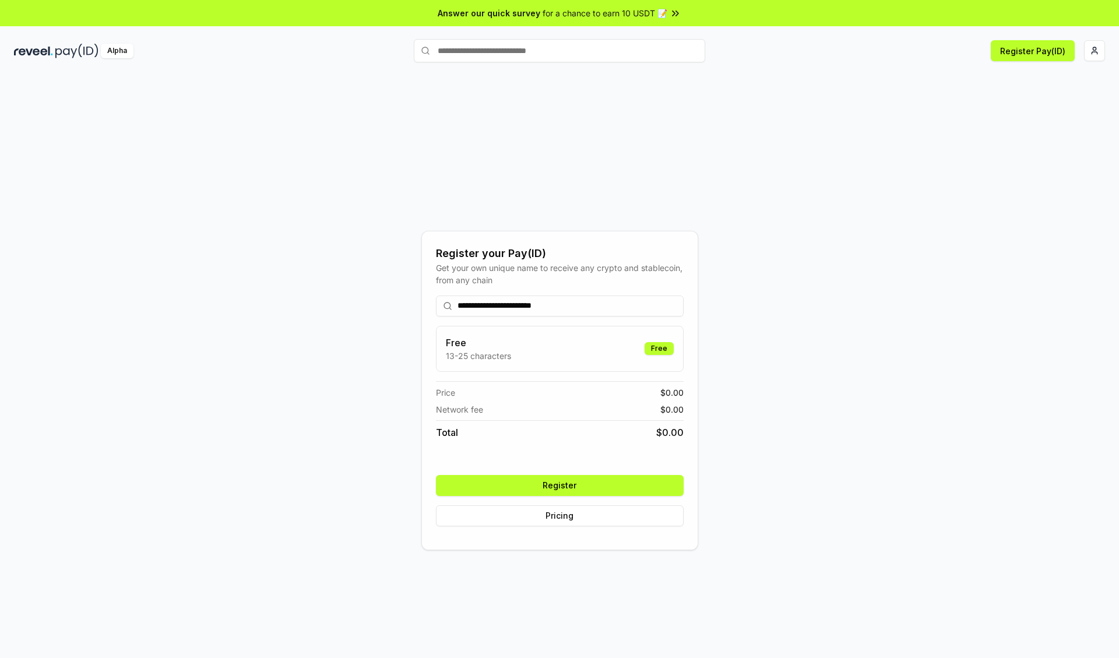  What do you see at coordinates (605, 13) in the screenshot?
I see `span: for a chance to earn 10 USDT 📝` at bounding box center [605, 13].